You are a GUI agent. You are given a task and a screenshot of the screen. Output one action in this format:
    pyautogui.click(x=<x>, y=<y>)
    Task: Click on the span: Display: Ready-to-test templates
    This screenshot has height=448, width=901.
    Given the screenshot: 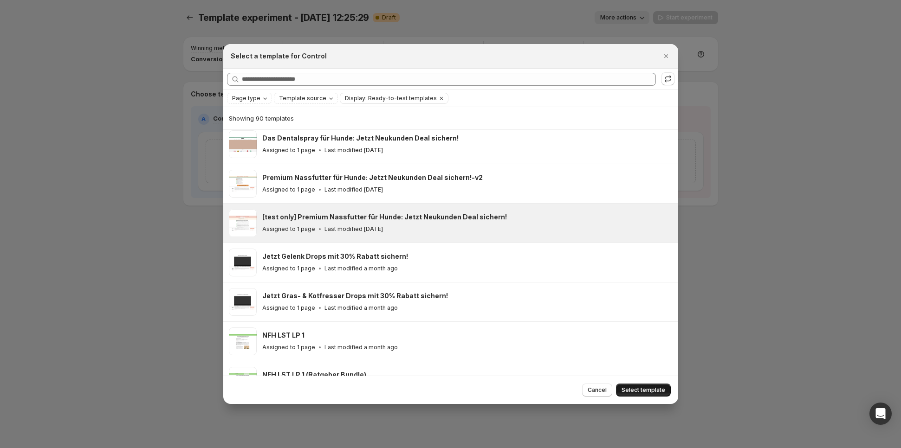 What is the action you would take?
    pyautogui.click(x=391, y=98)
    